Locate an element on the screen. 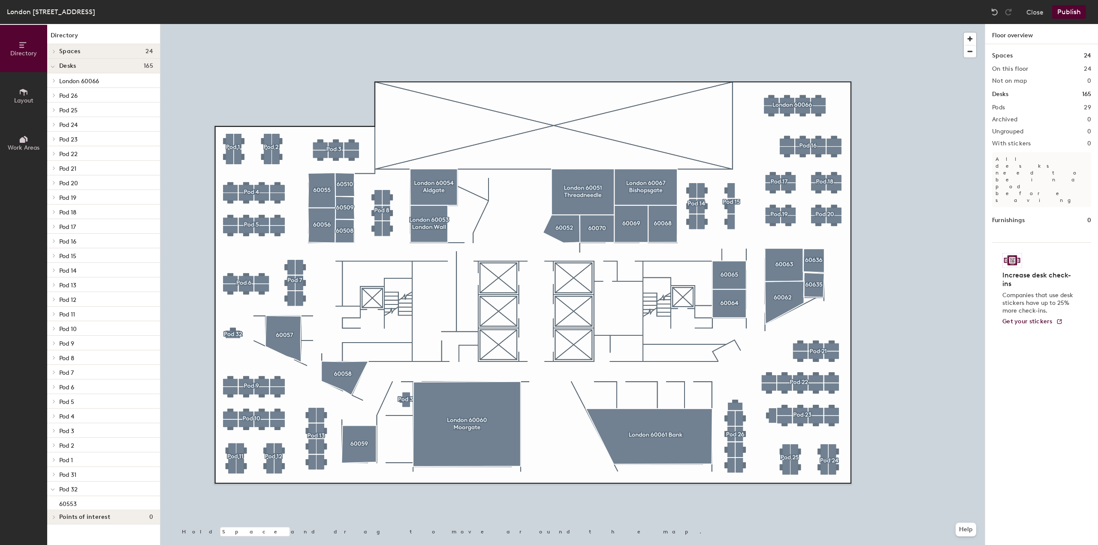  span: Pod 12 is located at coordinates (68, 300).